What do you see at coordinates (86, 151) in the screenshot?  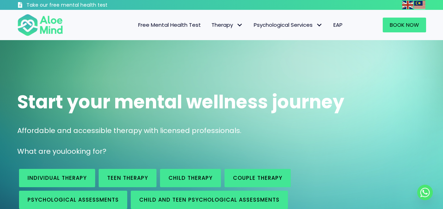 I see `span: looking for?` at bounding box center [86, 151].